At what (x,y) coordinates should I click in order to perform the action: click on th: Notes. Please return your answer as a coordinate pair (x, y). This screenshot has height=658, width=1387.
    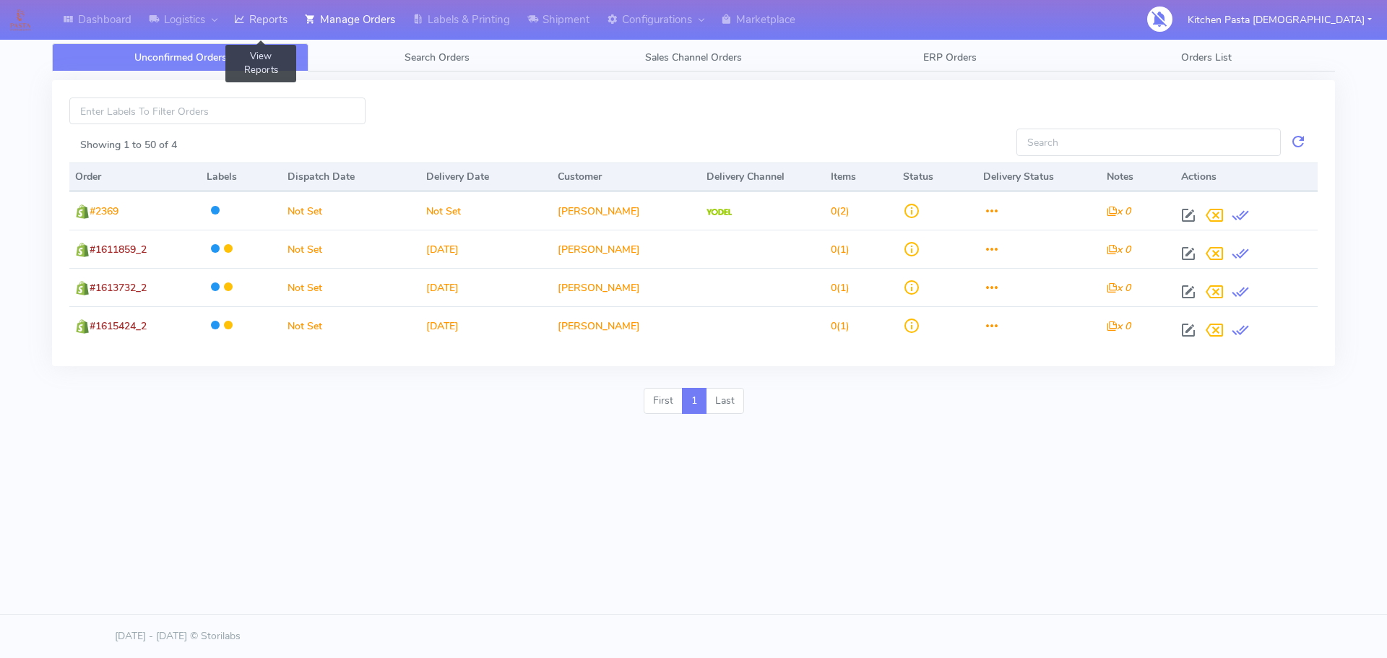
    Looking at the image, I should click on (1137, 177).